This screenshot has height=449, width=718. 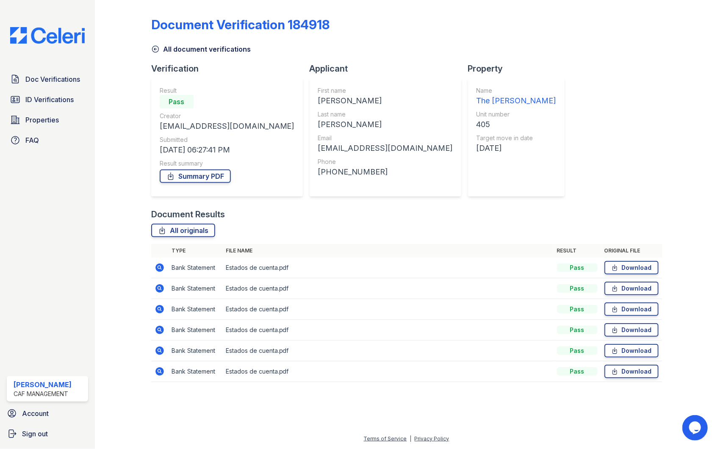 What do you see at coordinates (386, 114) in the screenshot?
I see `div: Last name` at bounding box center [386, 114].